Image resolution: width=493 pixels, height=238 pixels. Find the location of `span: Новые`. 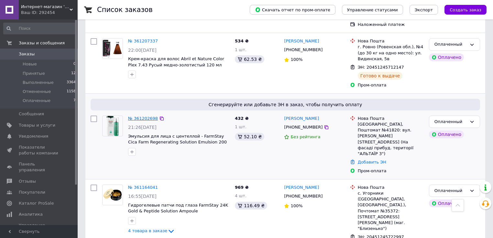

span: Новые is located at coordinates (30, 64).